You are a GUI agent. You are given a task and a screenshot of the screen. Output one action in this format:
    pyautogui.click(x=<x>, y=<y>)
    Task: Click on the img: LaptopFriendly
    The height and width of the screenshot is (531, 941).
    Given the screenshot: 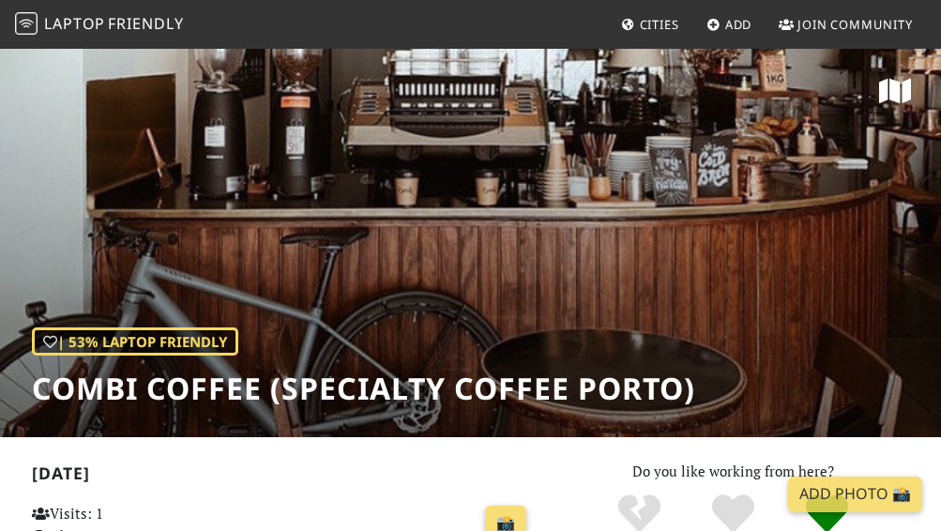 What is the action you would take?
    pyautogui.click(x=26, y=23)
    